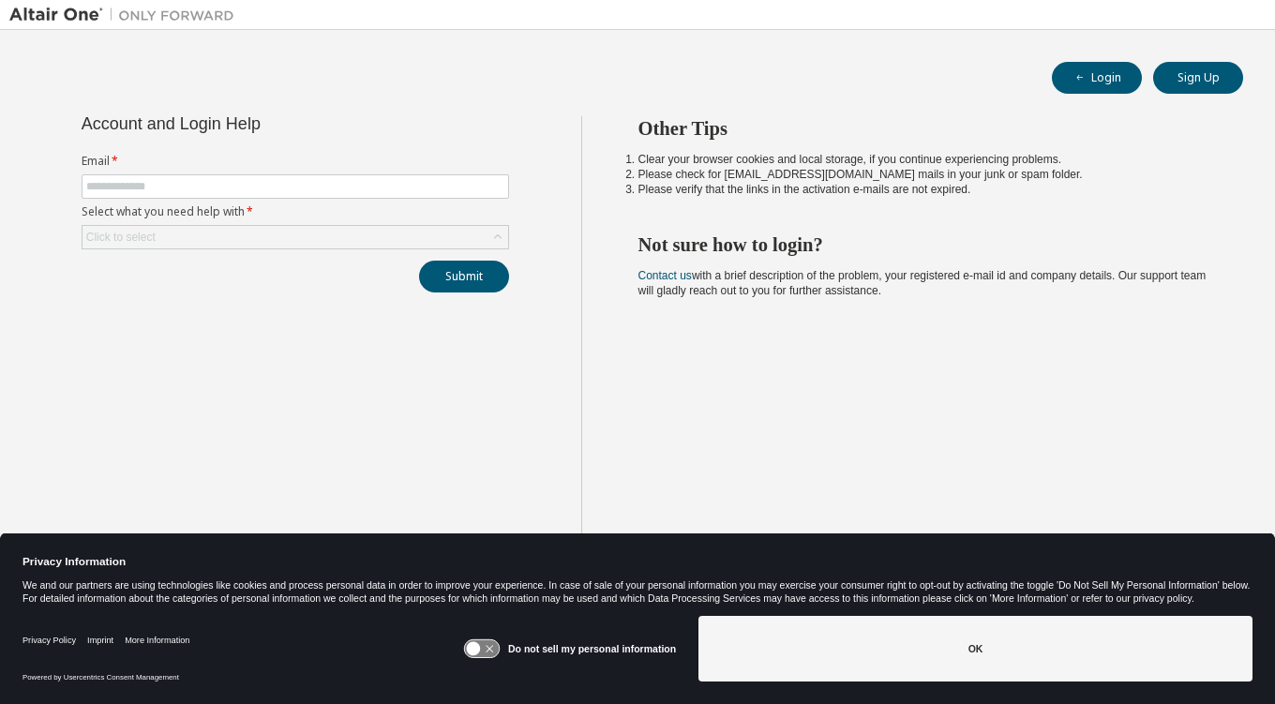  What do you see at coordinates (252, 124) in the screenshot?
I see `div: Account and Login Help` at bounding box center [252, 124].